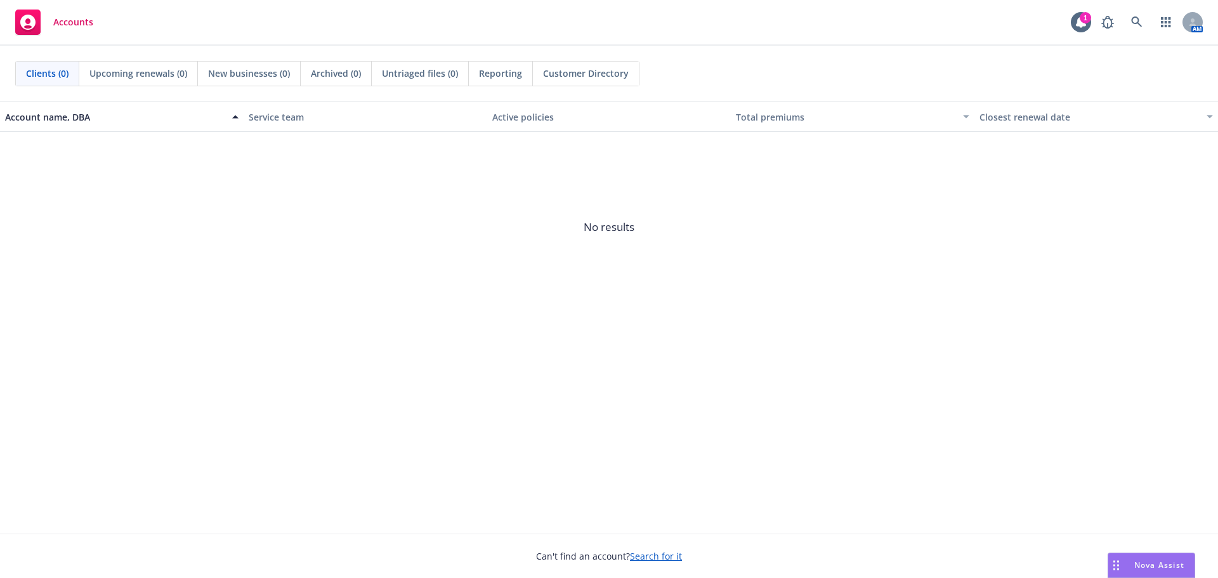 The width and height of the screenshot is (1218, 578). I want to click on div: Account name, DBA, so click(115, 117).